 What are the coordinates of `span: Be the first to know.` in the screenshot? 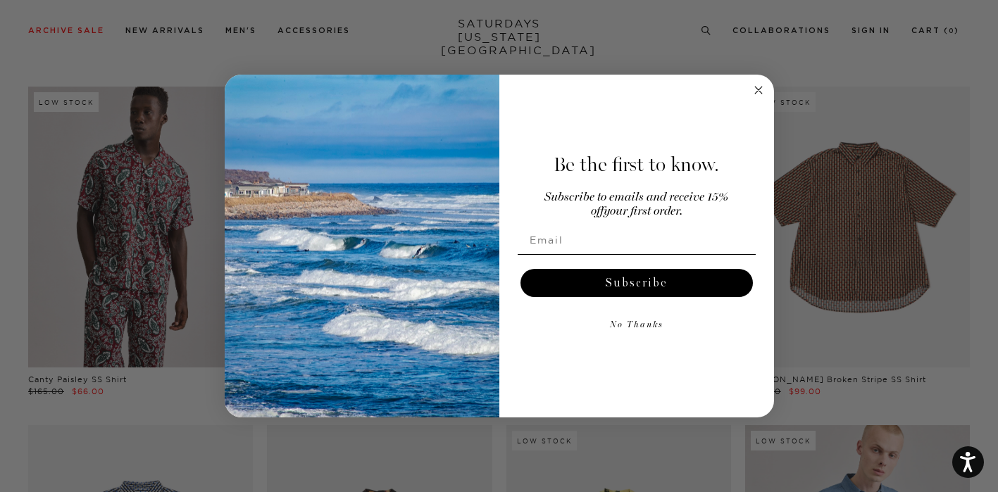 It's located at (636, 165).